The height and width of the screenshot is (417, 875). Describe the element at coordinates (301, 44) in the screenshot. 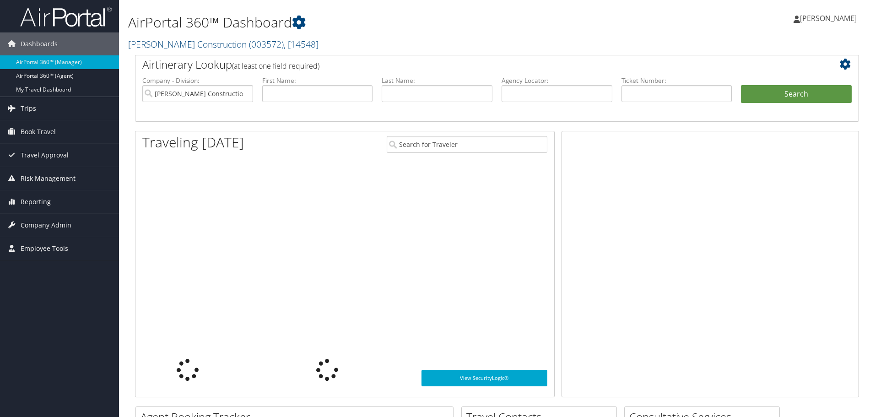

I see `span: , [ 14548 ]` at that location.